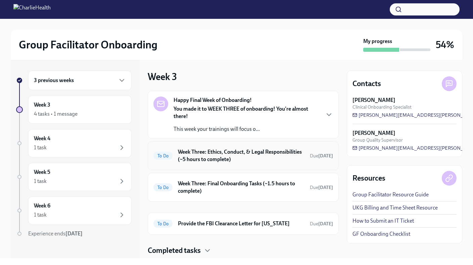  Describe the element at coordinates (74, 143) in the screenshot. I see `a: Week 41 task` at that location.